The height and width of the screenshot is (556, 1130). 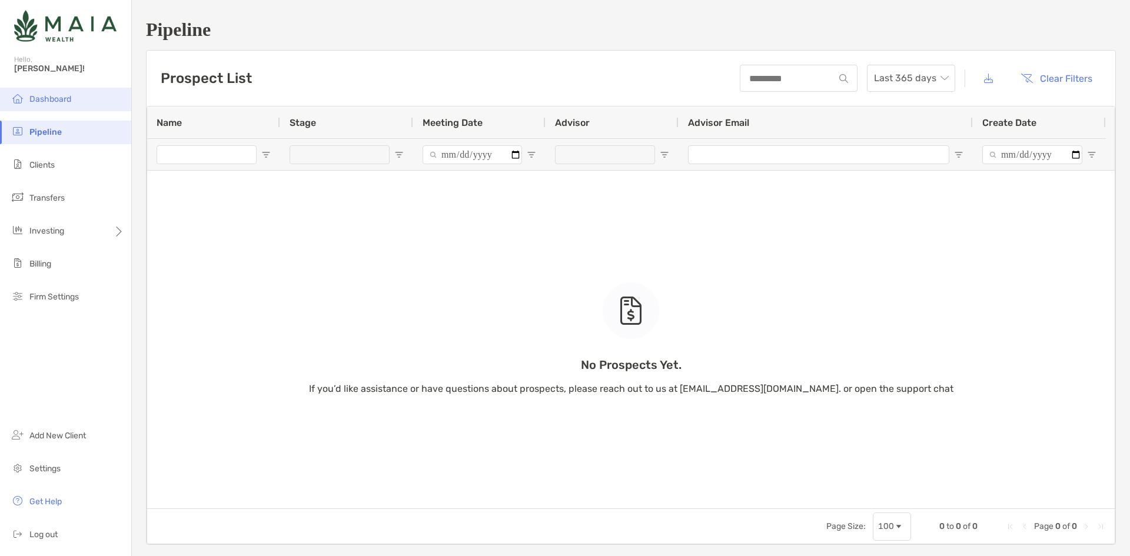 What do you see at coordinates (45, 468) in the screenshot?
I see `span: Settings` at bounding box center [45, 468].